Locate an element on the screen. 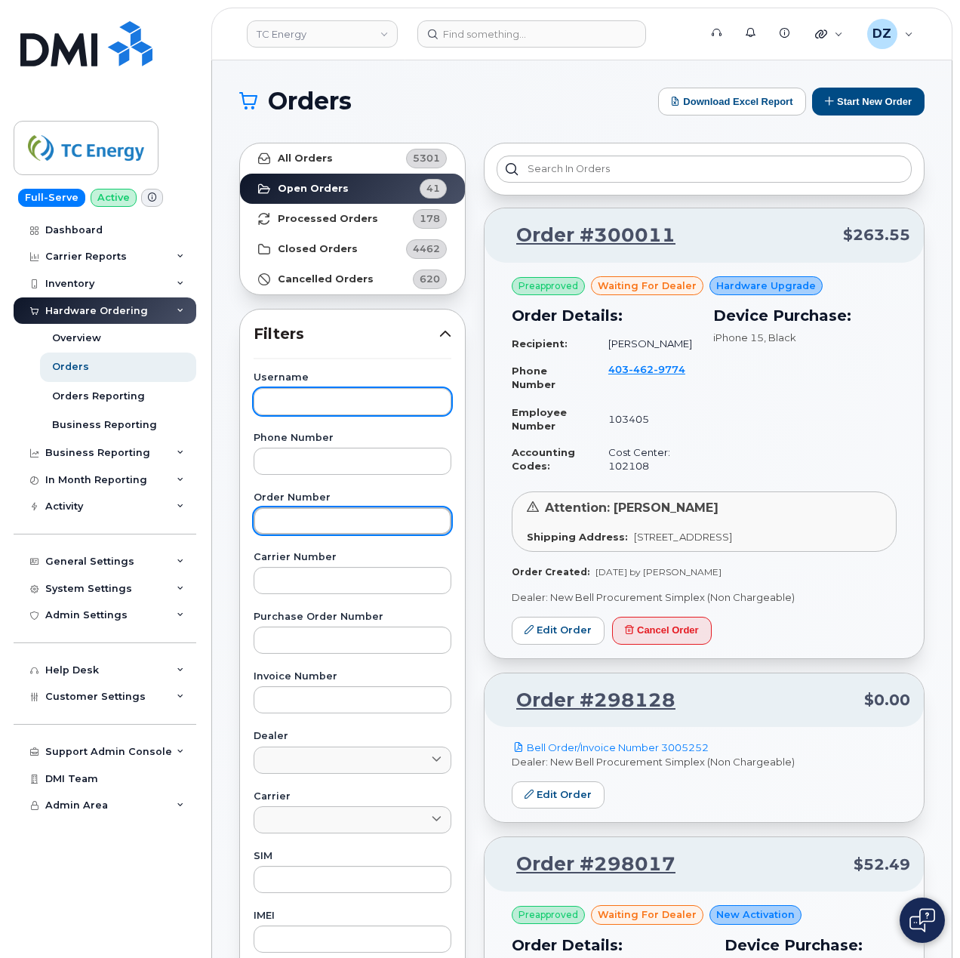 This screenshot has width=960, height=958. a: Order #298128 is located at coordinates (586, 700).